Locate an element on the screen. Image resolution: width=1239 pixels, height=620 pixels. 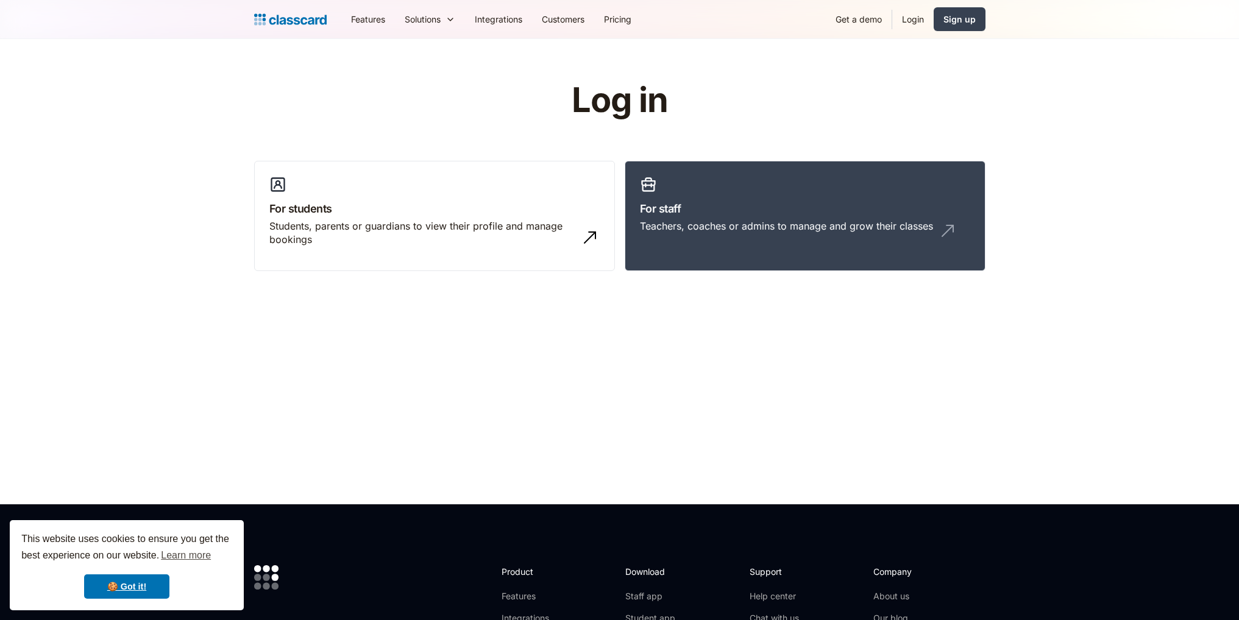
a: Get a demo is located at coordinates (858, 19).